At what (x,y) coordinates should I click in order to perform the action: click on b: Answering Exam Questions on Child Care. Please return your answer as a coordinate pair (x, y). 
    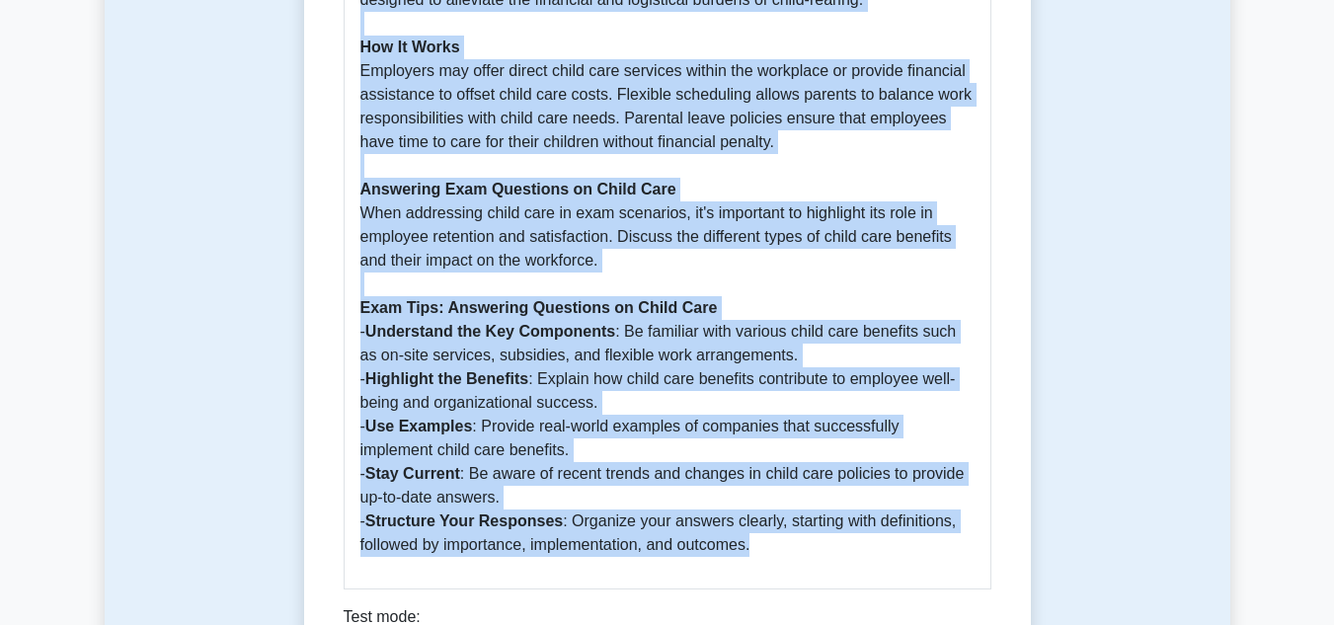
    Looking at the image, I should click on (518, 189).